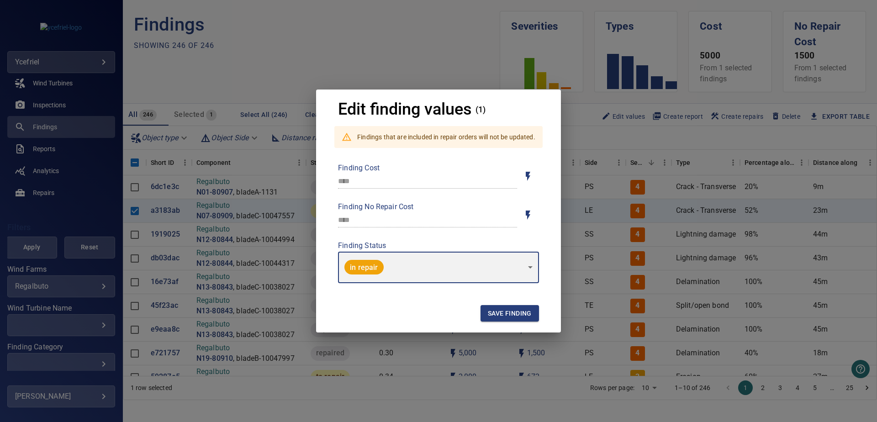  Describe the element at coordinates (438, 267) in the screenshot. I see `div: in repair` at that location.